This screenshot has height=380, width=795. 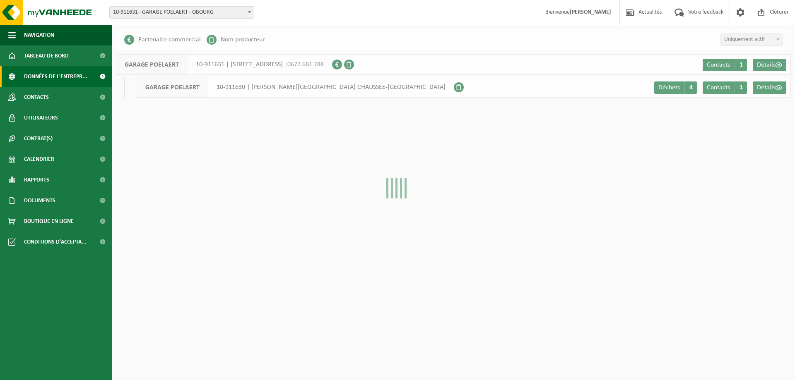 I want to click on li: Partenaire commercial, so click(x=162, y=40).